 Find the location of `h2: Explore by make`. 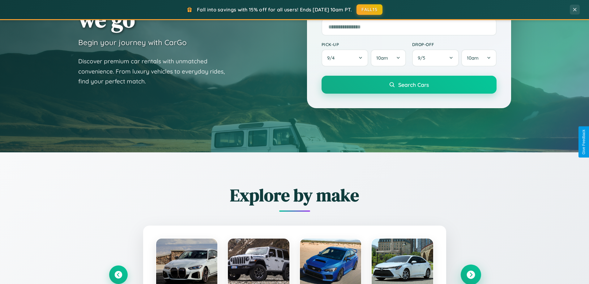

h2: Explore by make is located at coordinates (294, 195).